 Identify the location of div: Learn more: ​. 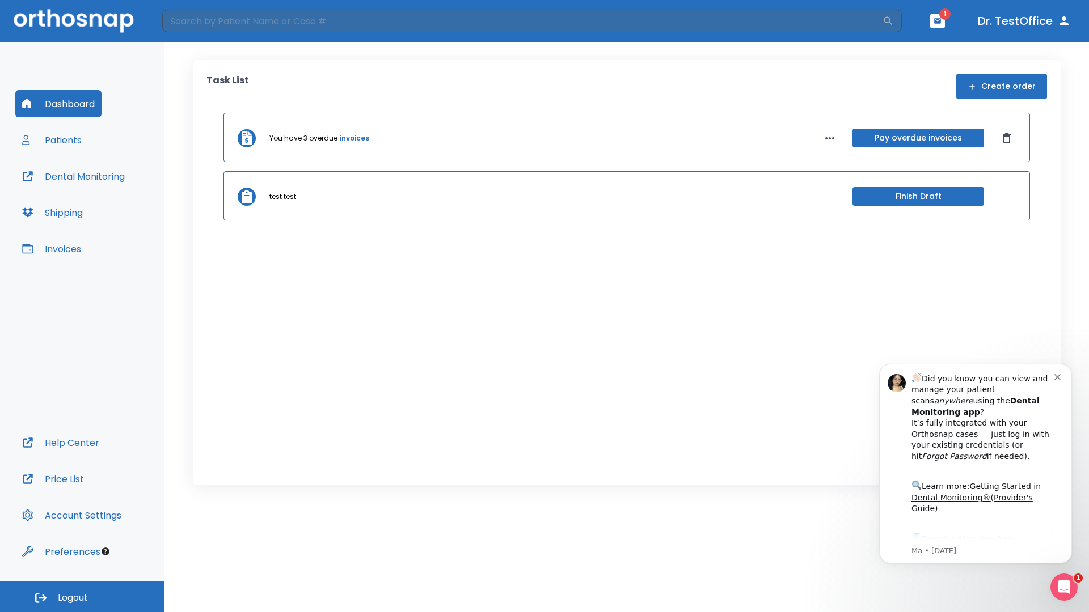
(121, 155).